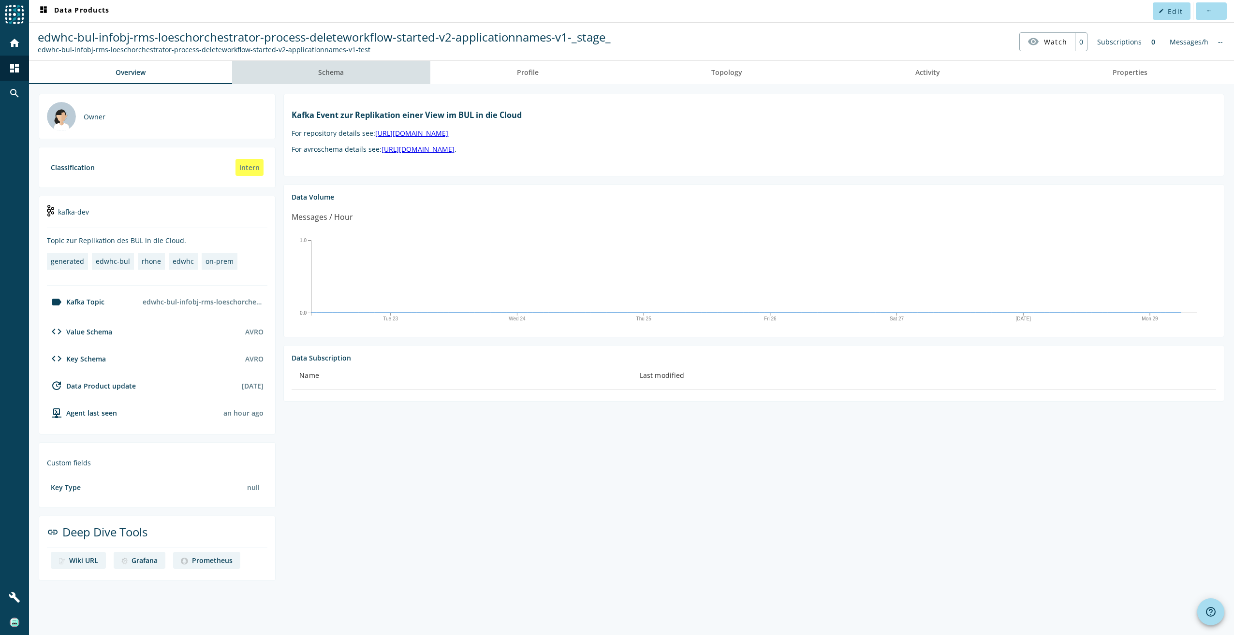 The width and height of the screenshot is (1234, 635). Describe the element at coordinates (303, 240) in the screenshot. I see `text: 1.0` at that location.